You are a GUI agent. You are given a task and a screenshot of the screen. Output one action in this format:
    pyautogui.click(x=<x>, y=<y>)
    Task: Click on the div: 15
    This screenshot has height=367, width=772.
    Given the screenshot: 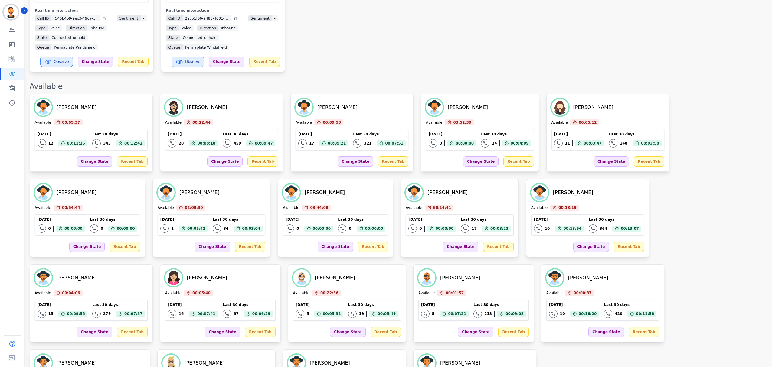 What is the action you would take?
    pyautogui.click(x=51, y=314)
    